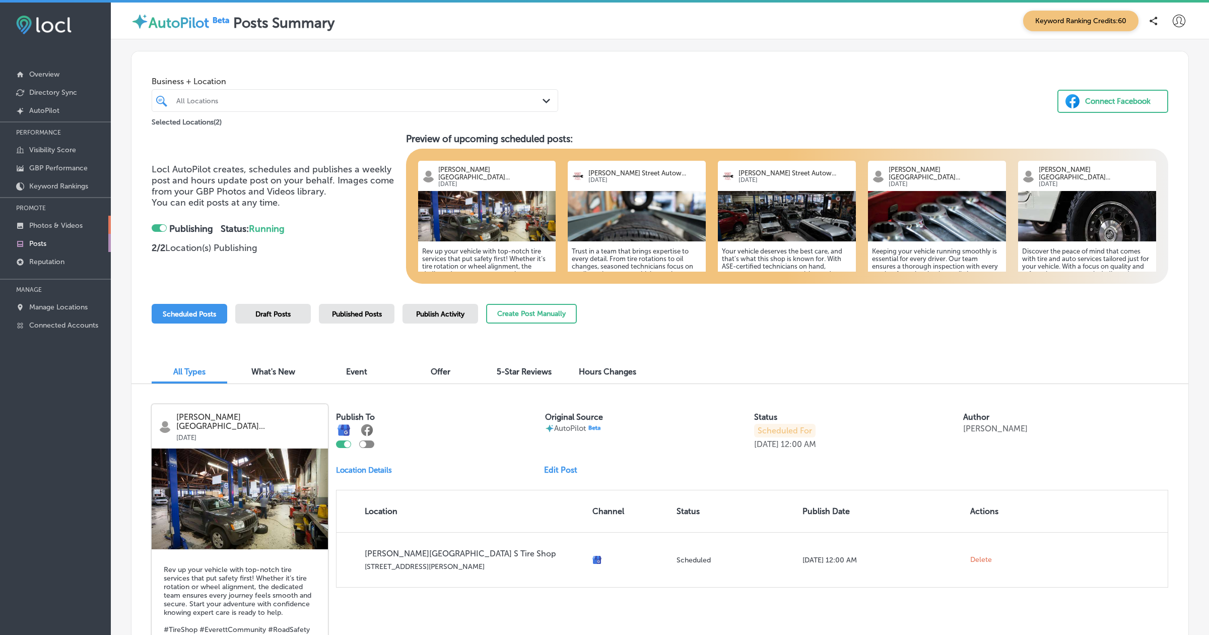  What do you see at coordinates (360, 100) in the screenshot?
I see `div: All Locations` at bounding box center [360, 100].